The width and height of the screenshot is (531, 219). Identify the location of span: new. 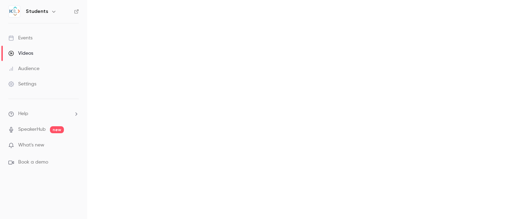
(57, 130).